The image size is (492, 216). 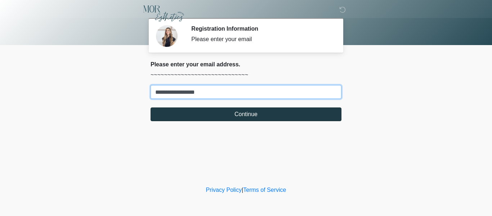 I want to click on h2: Registration Information, so click(x=261, y=28).